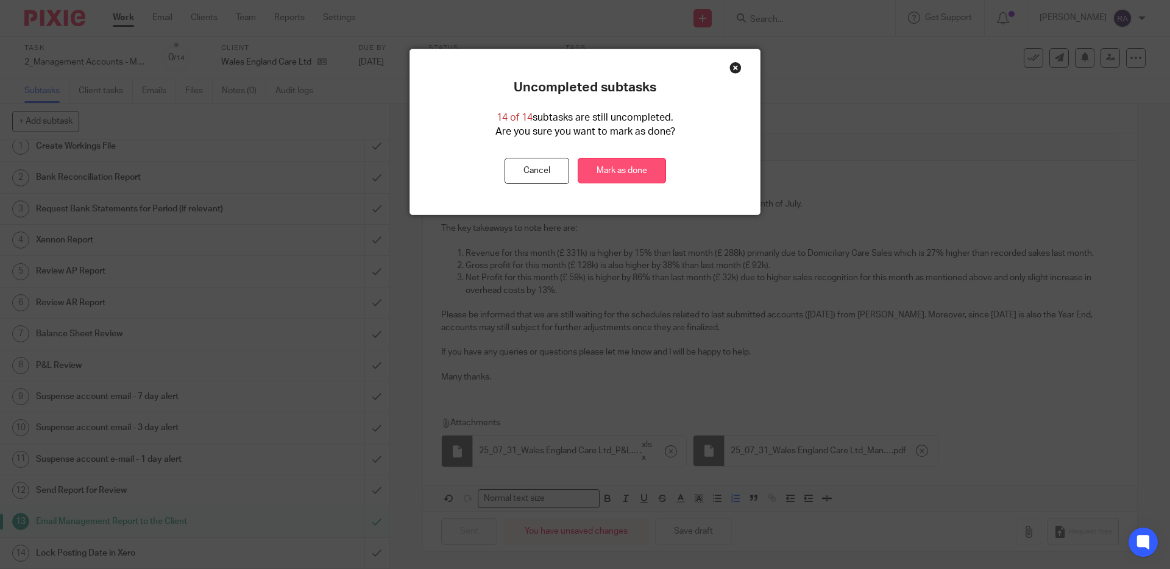 The height and width of the screenshot is (569, 1170). Describe the element at coordinates (622, 171) in the screenshot. I see `a: Mark as done` at that location.